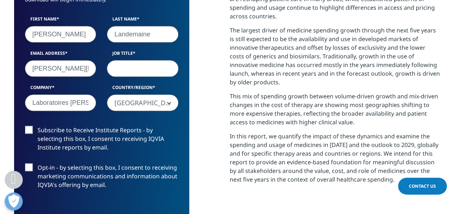 This screenshot has width=454, height=214. I want to click on label: First Name, so click(61, 21).